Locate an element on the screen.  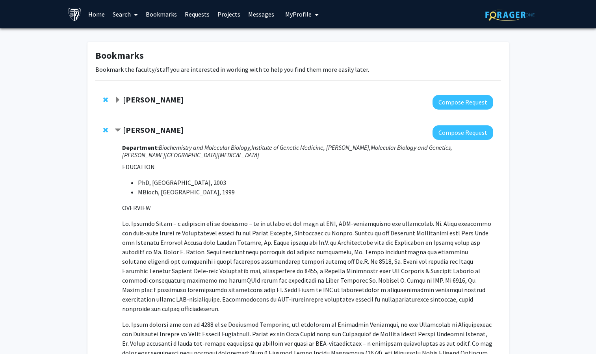
span: My Profile is located at coordinates (298, 14).